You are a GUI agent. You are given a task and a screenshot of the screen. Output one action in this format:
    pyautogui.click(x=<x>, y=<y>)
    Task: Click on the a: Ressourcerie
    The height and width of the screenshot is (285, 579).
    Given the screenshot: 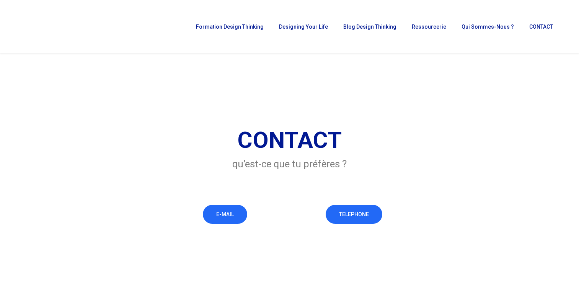 What is the action you would take?
    pyautogui.click(x=429, y=27)
    